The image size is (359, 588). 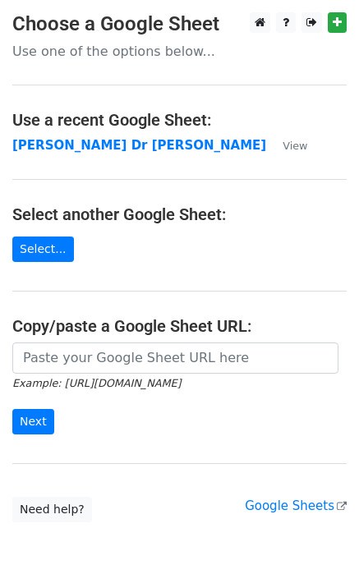 What do you see at coordinates (175, 358) in the screenshot?
I see `input: Paste your Google Sheet URL here` at bounding box center [175, 358].